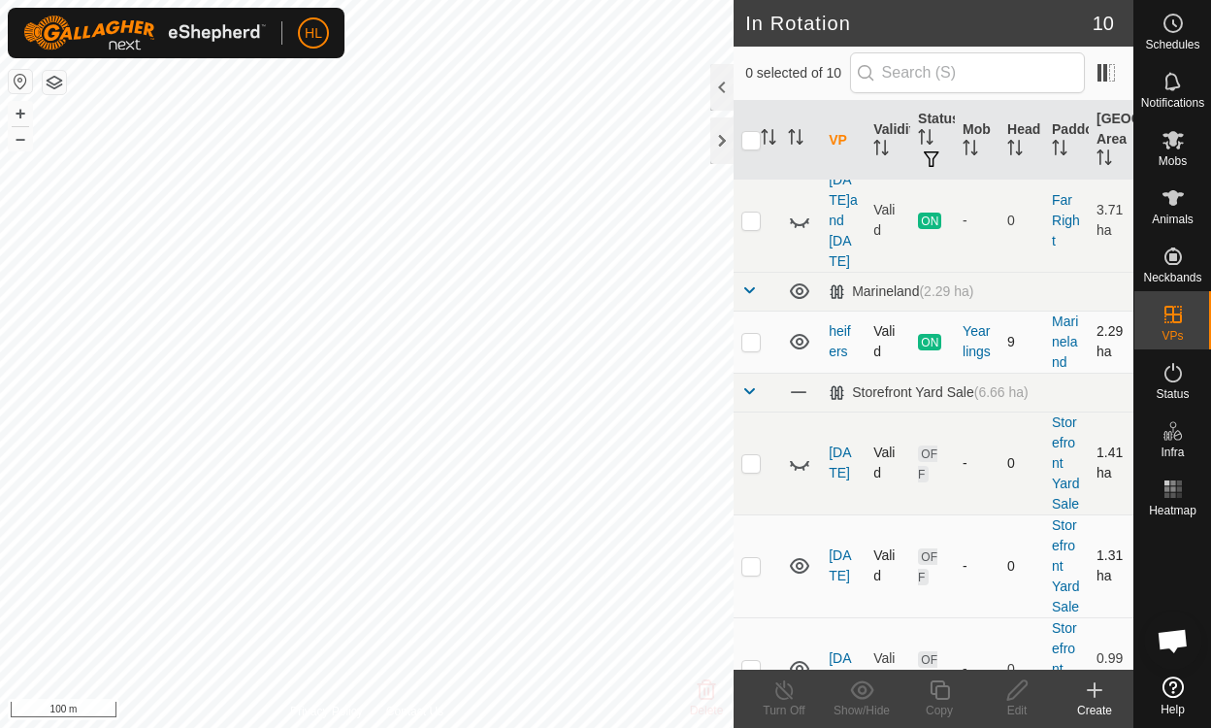 The image size is (1211, 728). I want to click on div: Yearlings, so click(977, 342).